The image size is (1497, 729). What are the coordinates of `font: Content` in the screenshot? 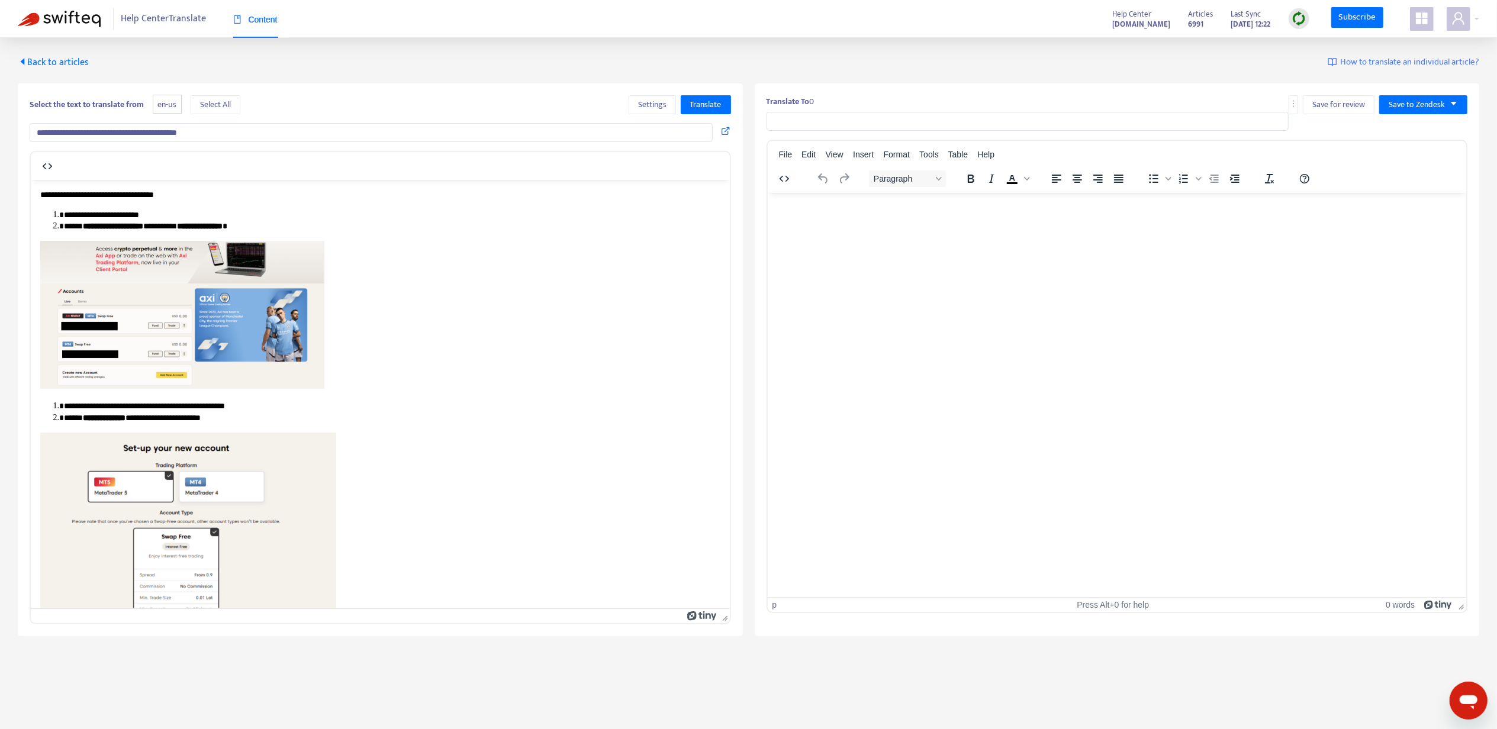 It's located at (263, 20).